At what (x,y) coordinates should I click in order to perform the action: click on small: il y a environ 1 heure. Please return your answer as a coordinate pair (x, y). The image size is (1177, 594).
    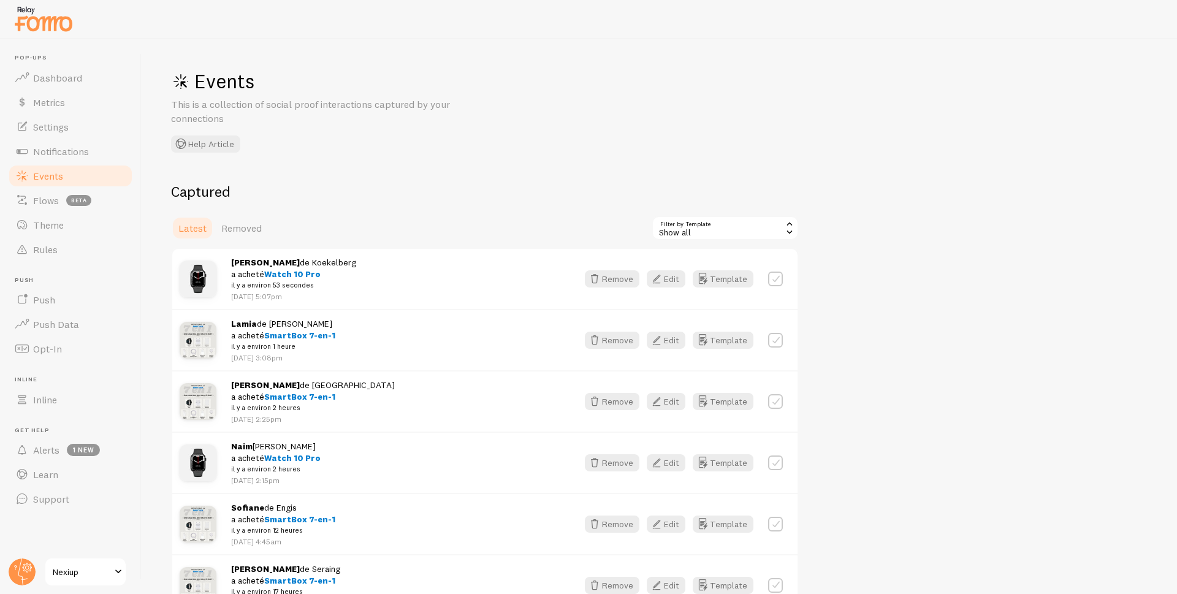
    Looking at the image, I should click on (283, 346).